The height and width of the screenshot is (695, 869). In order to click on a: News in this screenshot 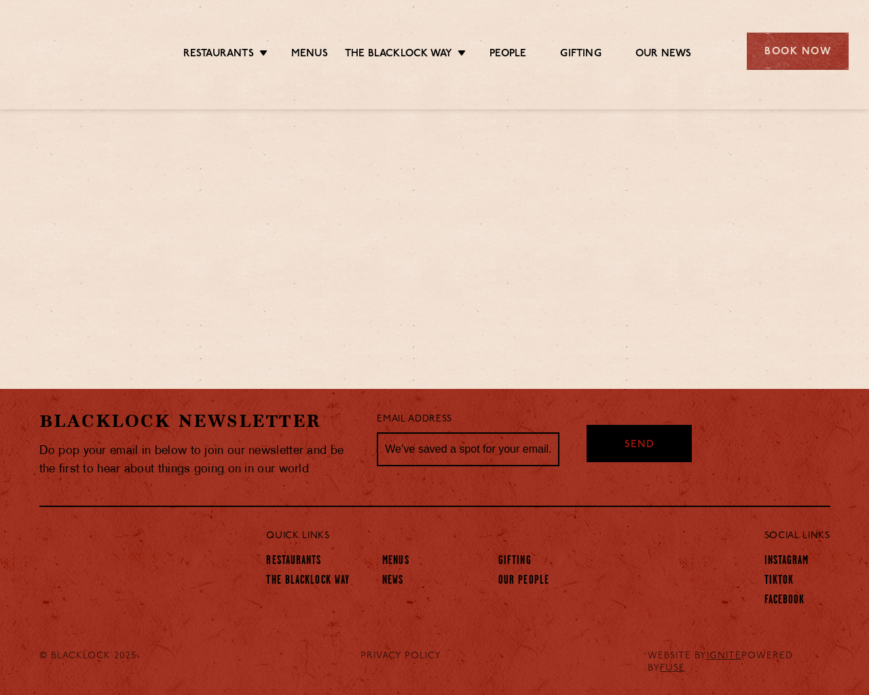, I will do `click(392, 581)`.